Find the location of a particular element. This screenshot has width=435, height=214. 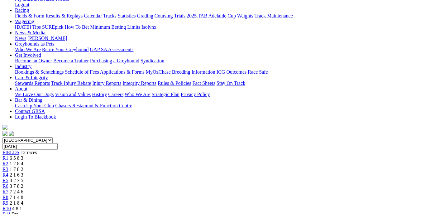

a: R10 is located at coordinates (7, 208).